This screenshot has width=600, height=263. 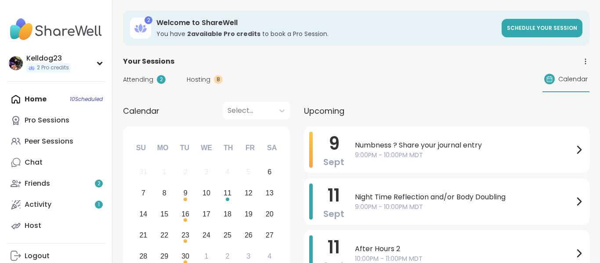 What do you see at coordinates (185, 193) in the screenshot?
I see `div: 9` at bounding box center [185, 193].